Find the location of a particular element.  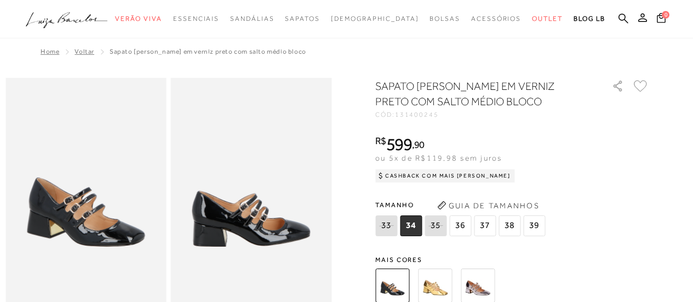

span: 38 is located at coordinates (509, 226).